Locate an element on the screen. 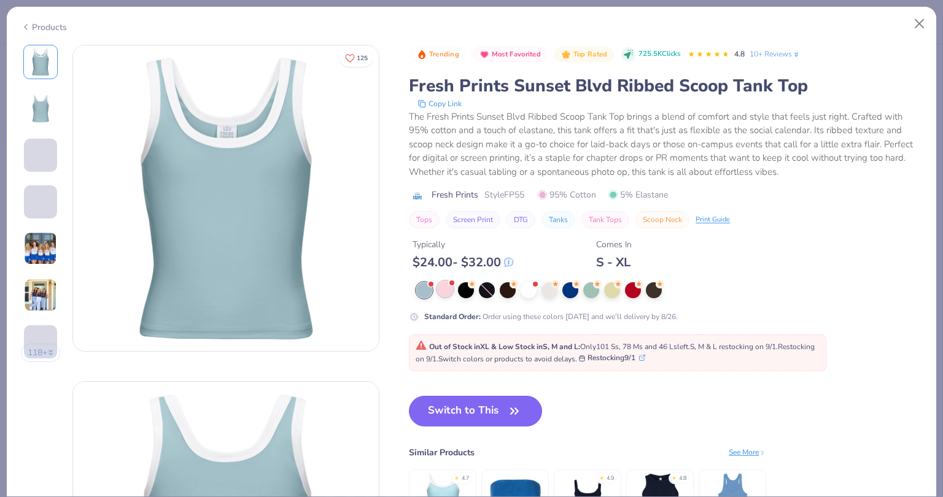 Image resolution: width=943 pixels, height=497 pixels. div: Typically is located at coordinates (463, 244).